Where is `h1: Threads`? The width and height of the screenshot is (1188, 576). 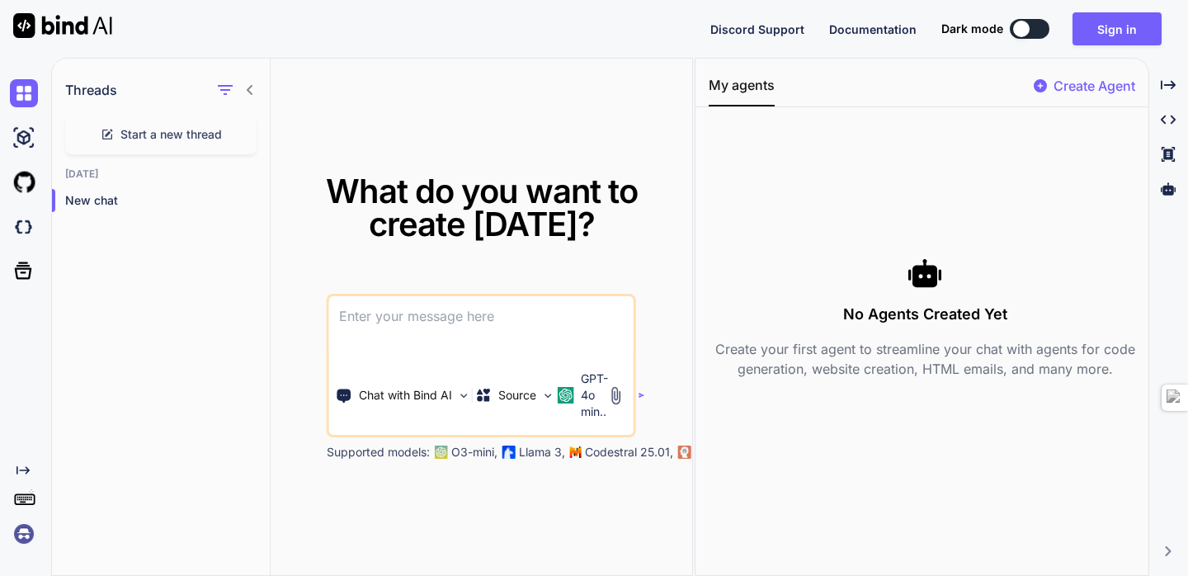 h1: Threads is located at coordinates (91, 90).